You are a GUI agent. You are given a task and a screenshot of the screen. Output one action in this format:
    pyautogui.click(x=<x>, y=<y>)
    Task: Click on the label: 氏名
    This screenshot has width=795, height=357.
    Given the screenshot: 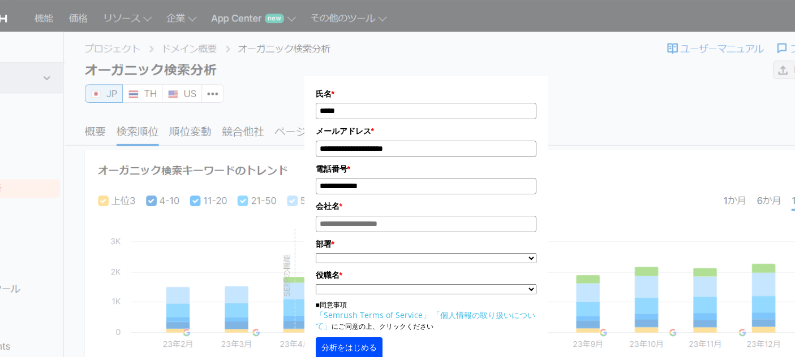 What is the action you would take?
    pyautogui.click(x=426, y=94)
    